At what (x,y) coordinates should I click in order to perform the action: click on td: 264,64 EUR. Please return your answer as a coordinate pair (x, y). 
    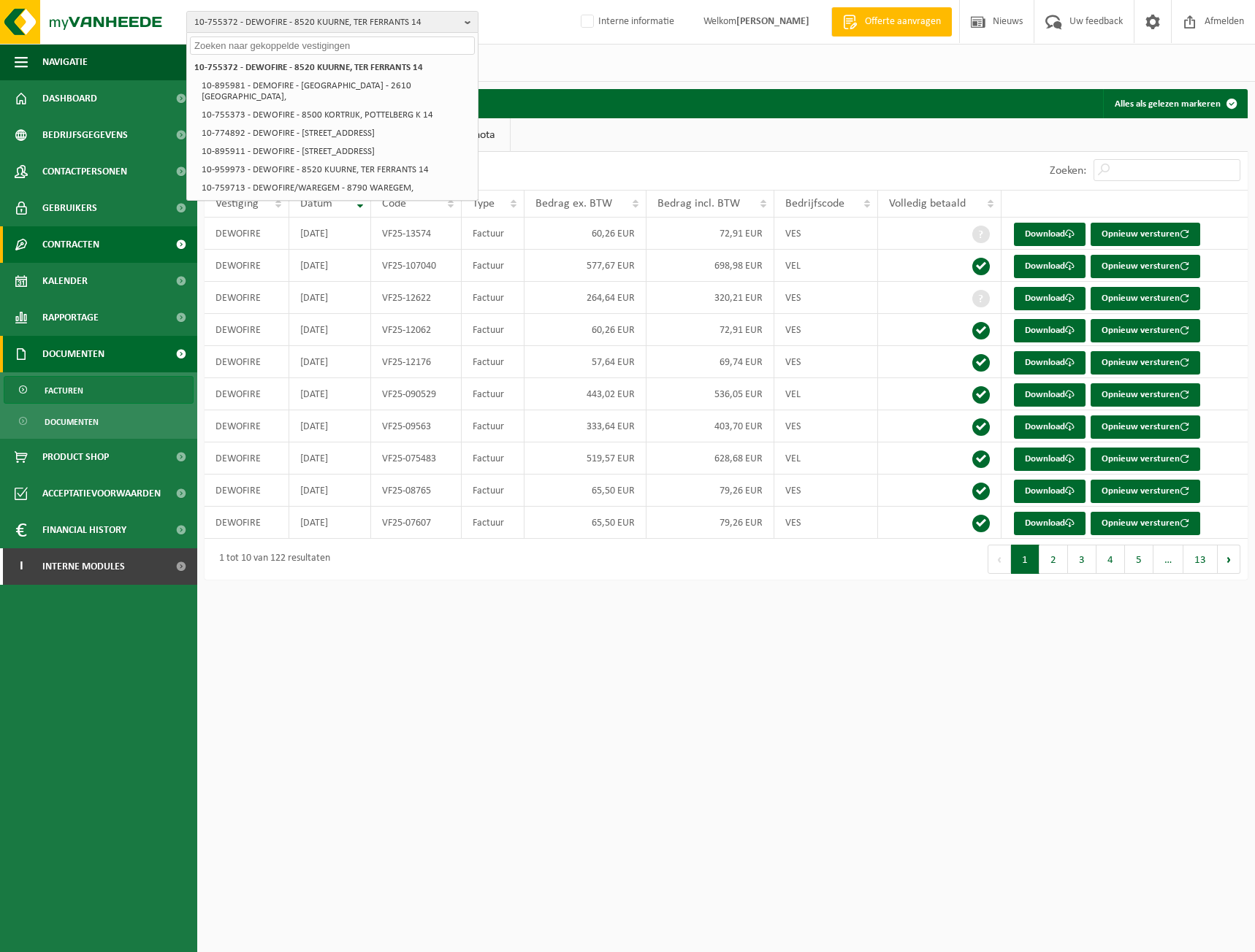
    Looking at the image, I should click on (585, 298).